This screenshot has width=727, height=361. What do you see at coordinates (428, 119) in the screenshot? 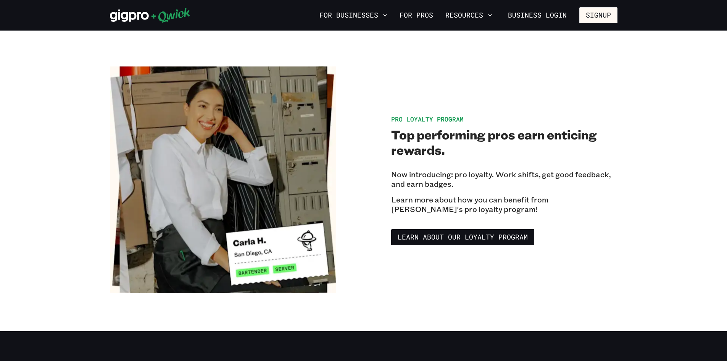
I see `span: Pro Loyalty Program` at bounding box center [428, 119].